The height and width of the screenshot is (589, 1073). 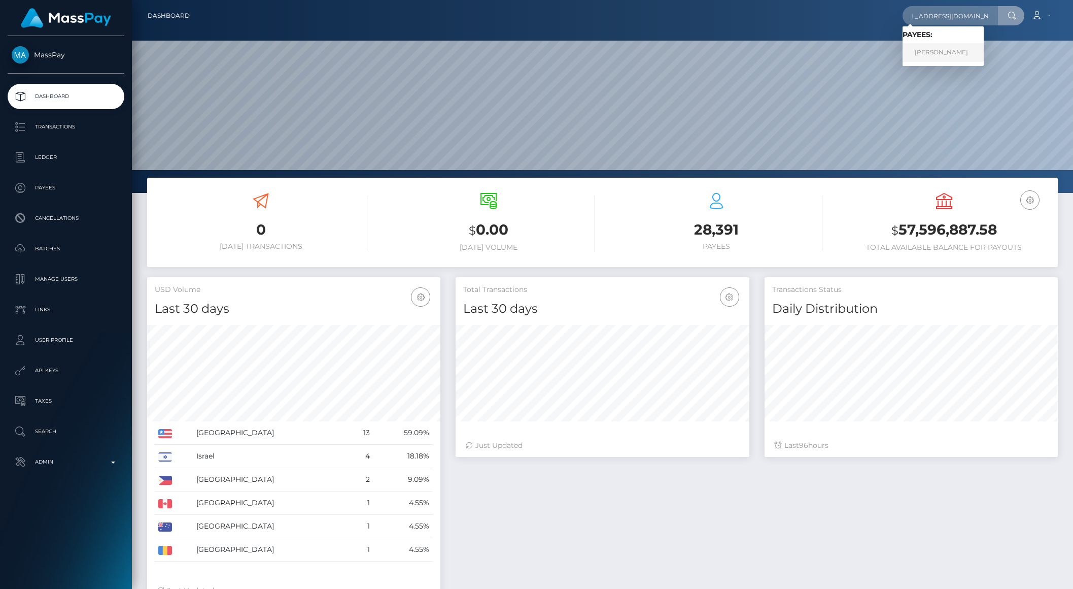 I want to click on p: API Keys, so click(x=66, y=370).